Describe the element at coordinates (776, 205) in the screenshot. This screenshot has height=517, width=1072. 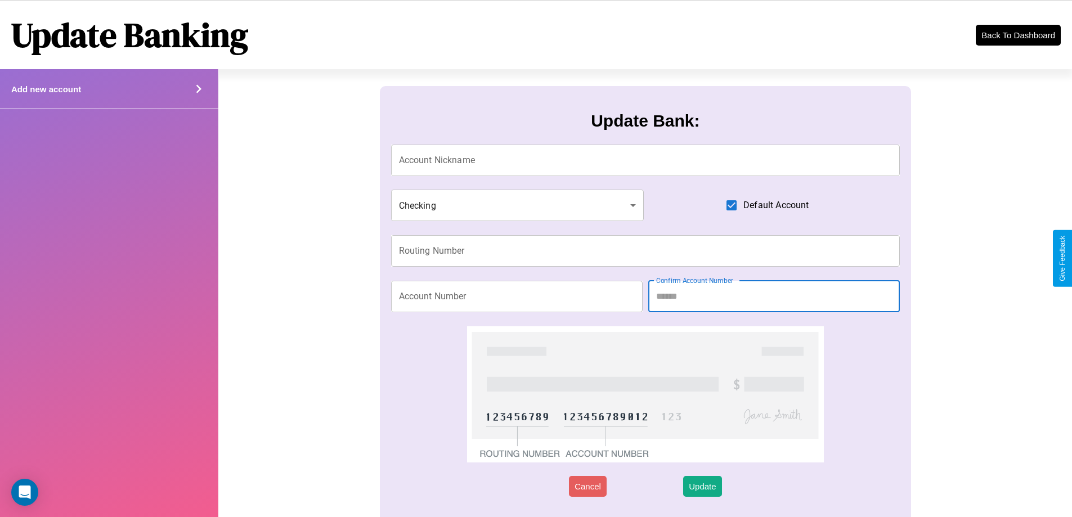
I see `span: Default Account` at that location.